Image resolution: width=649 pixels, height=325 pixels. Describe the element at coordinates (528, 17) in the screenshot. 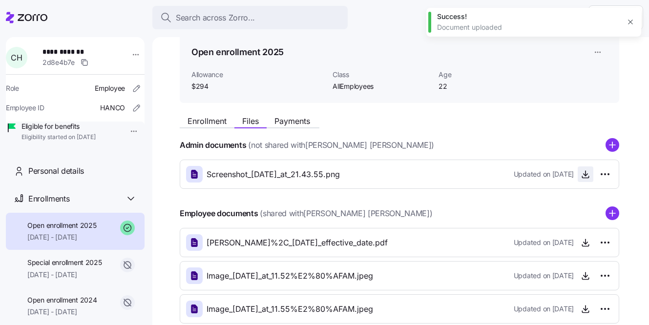

I see `div: Success!` at that location.